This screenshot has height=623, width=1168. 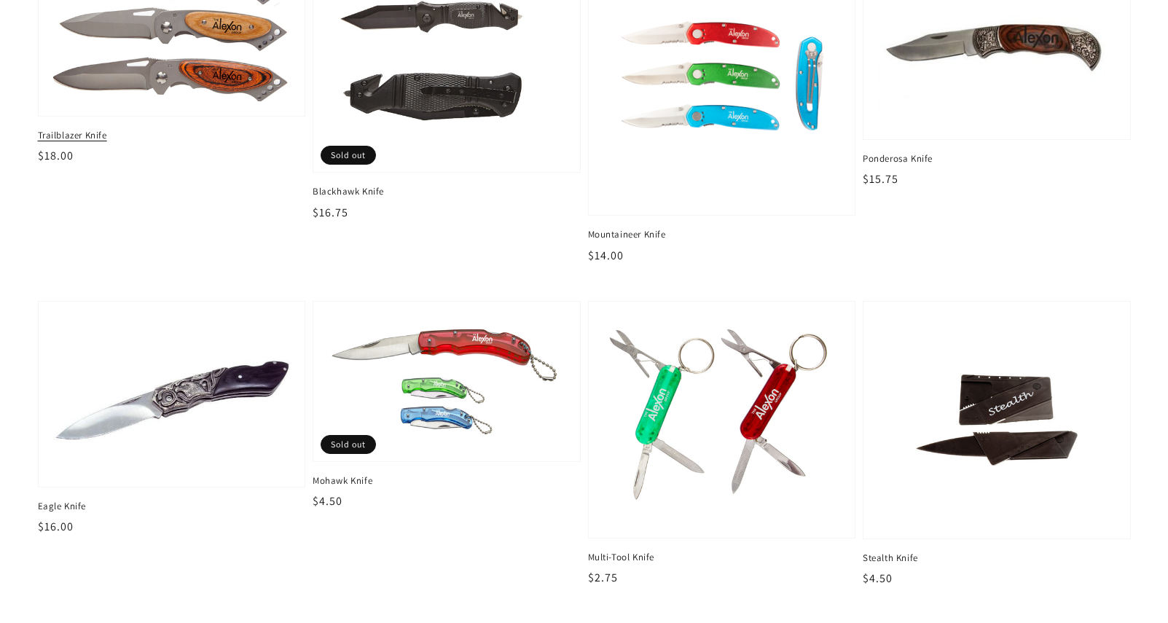 What do you see at coordinates (997, 444) in the screenshot?
I see `a: Stealth Knife Stealth Knife $4.50` at bounding box center [997, 444].